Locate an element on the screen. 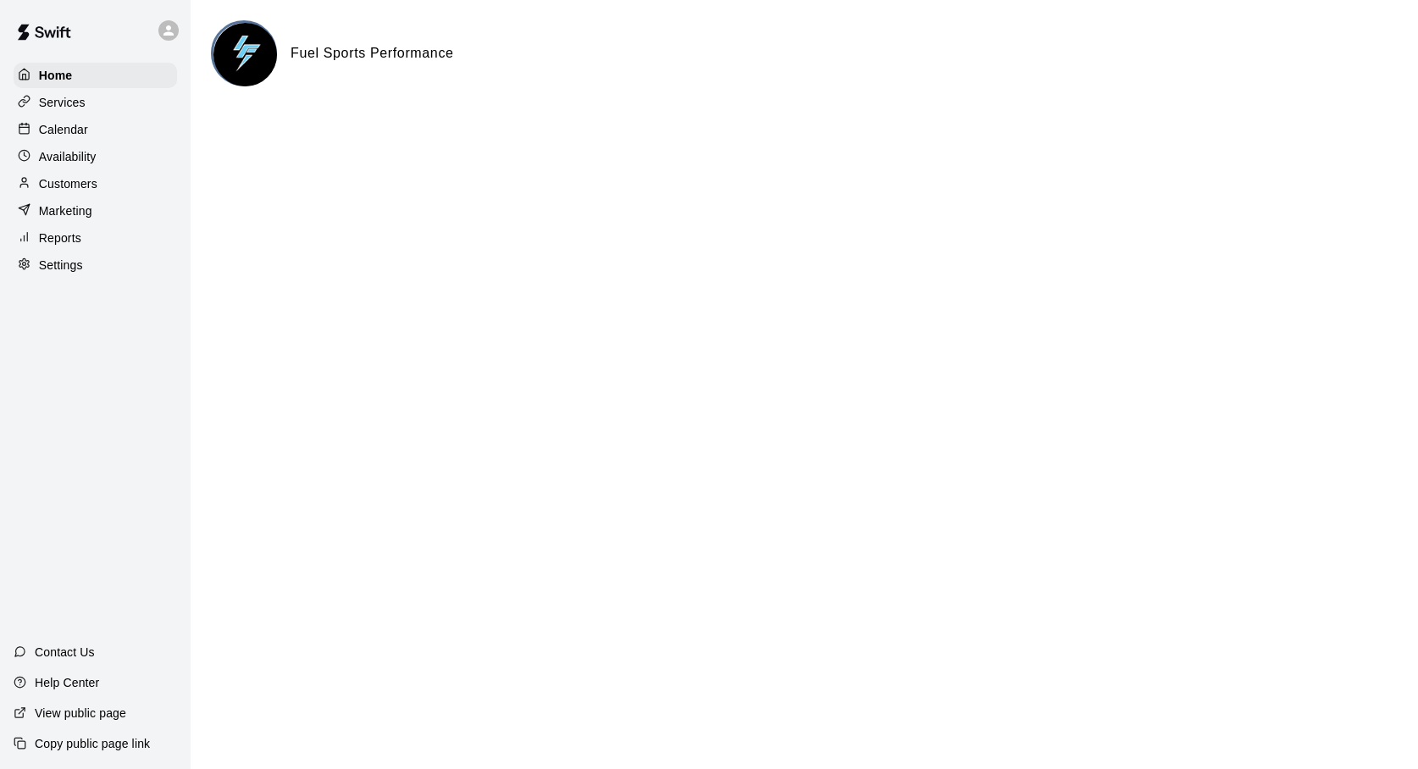 The height and width of the screenshot is (769, 1418). div: Calendar is located at coordinates (95, 130).